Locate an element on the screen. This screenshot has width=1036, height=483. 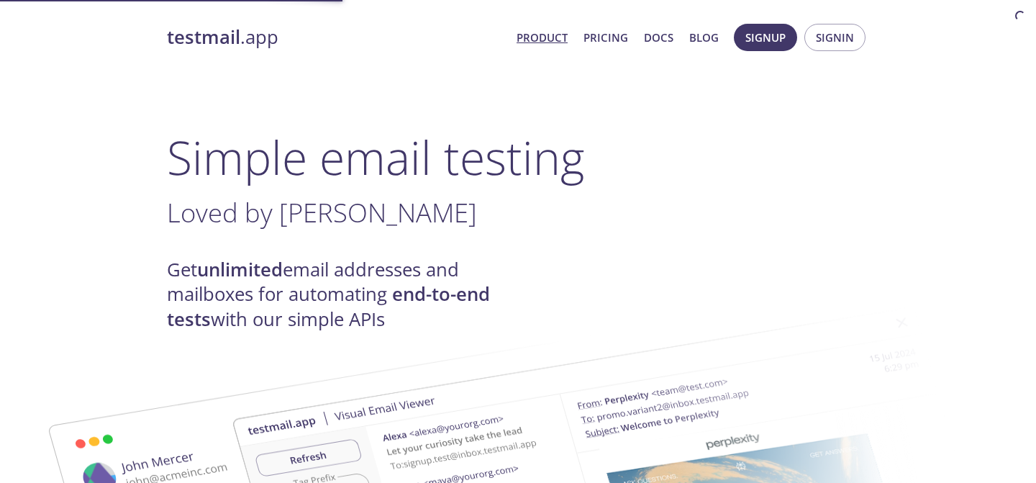
a: Pricing is located at coordinates (606, 37).